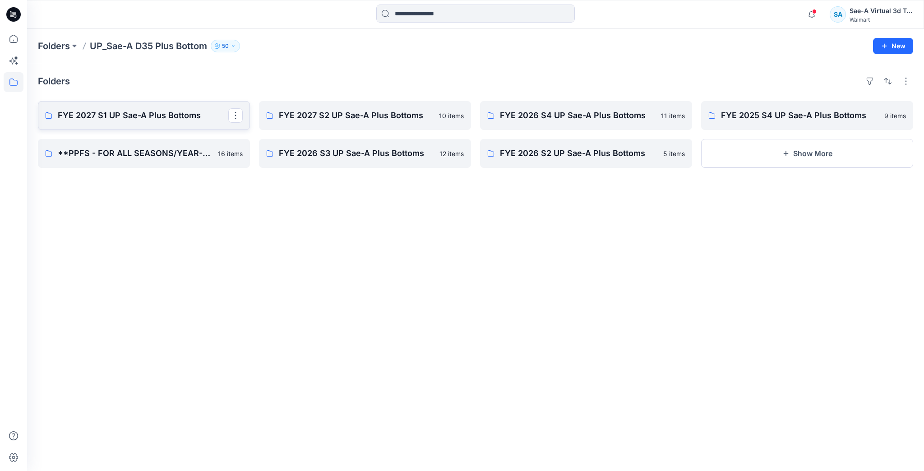  Describe the element at coordinates (451, 116) in the screenshot. I see `p: 10 items` at that location.